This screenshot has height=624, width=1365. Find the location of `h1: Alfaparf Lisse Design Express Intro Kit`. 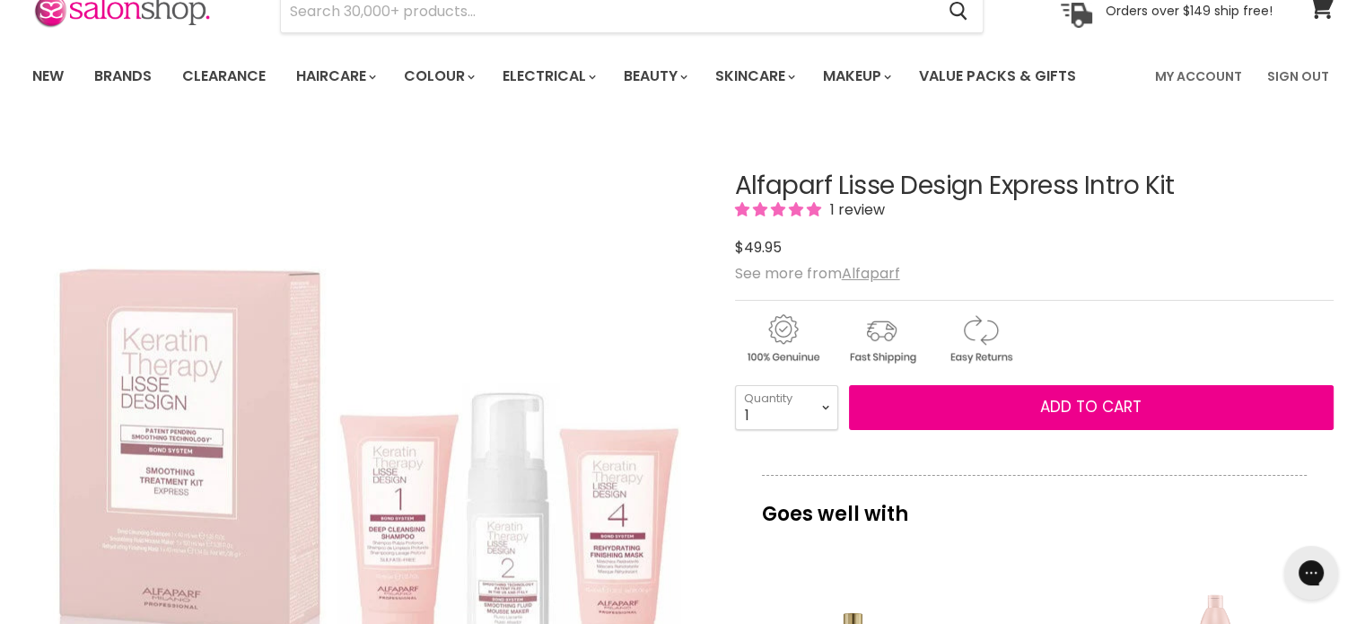

h1: Alfaparf Lisse Design Express Intro Kit is located at coordinates (1034, 186).